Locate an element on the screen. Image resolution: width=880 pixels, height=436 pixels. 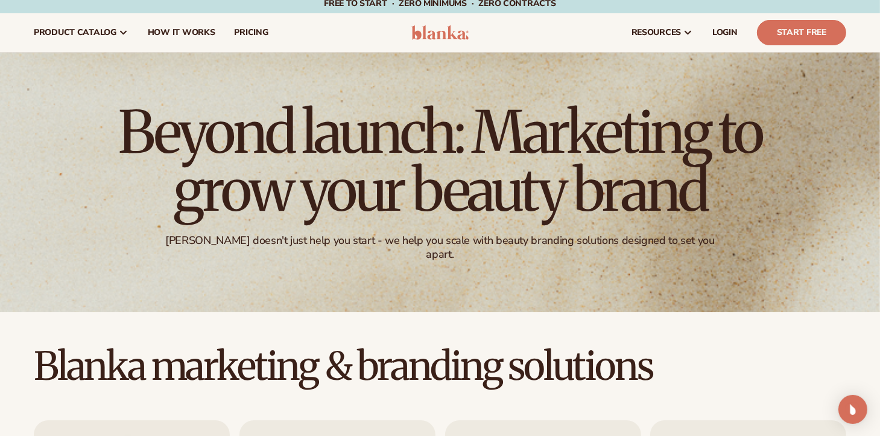
a: product catalog is located at coordinates (81, 33).